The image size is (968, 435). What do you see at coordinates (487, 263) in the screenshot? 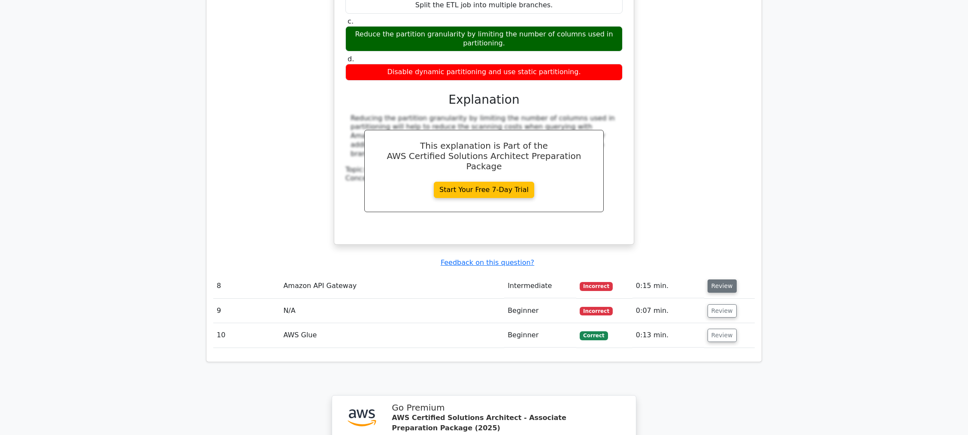
I see `u: Feedback on this question?` at bounding box center [487, 263].